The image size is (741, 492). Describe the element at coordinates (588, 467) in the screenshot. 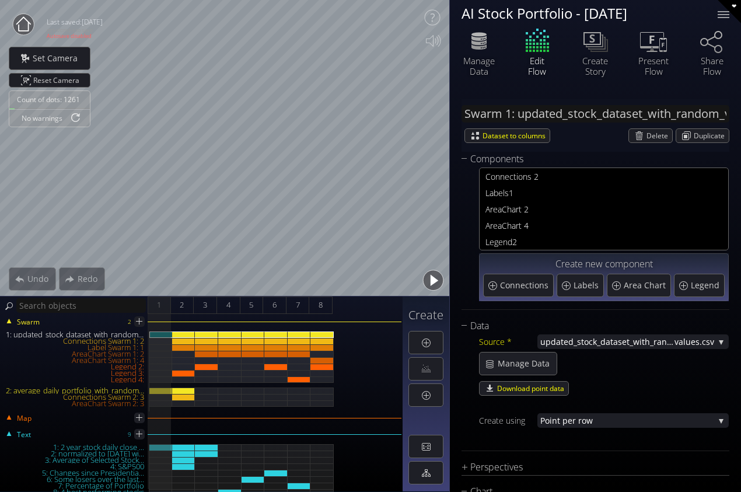

I see `div: Perspectives` at that location.